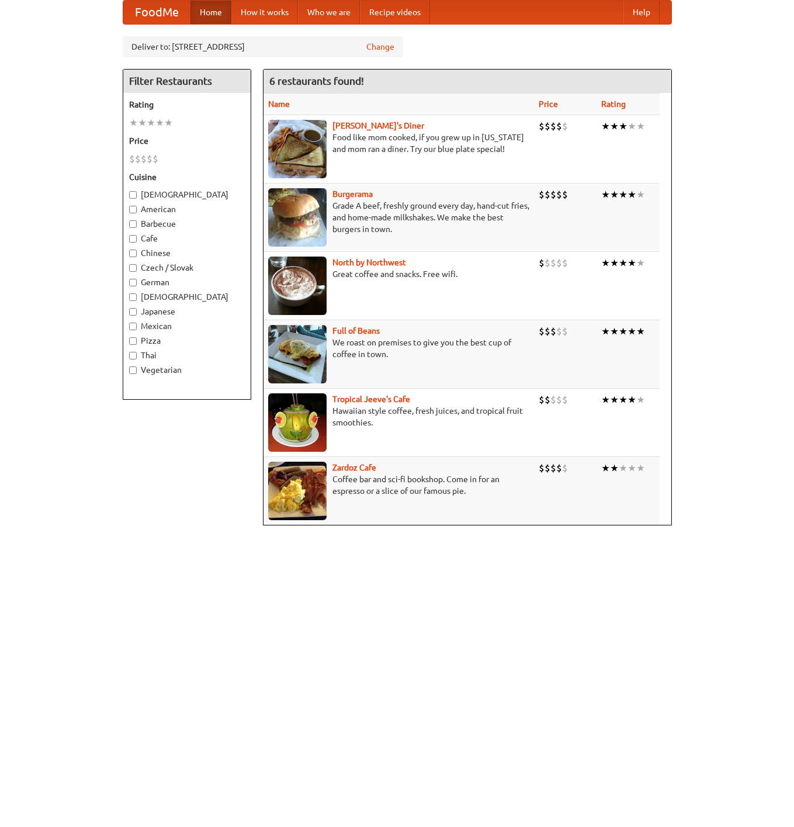 This screenshot has width=794, height=827. What do you see at coordinates (133, 311) in the screenshot?
I see `input: Japanese` at bounding box center [133, 311].